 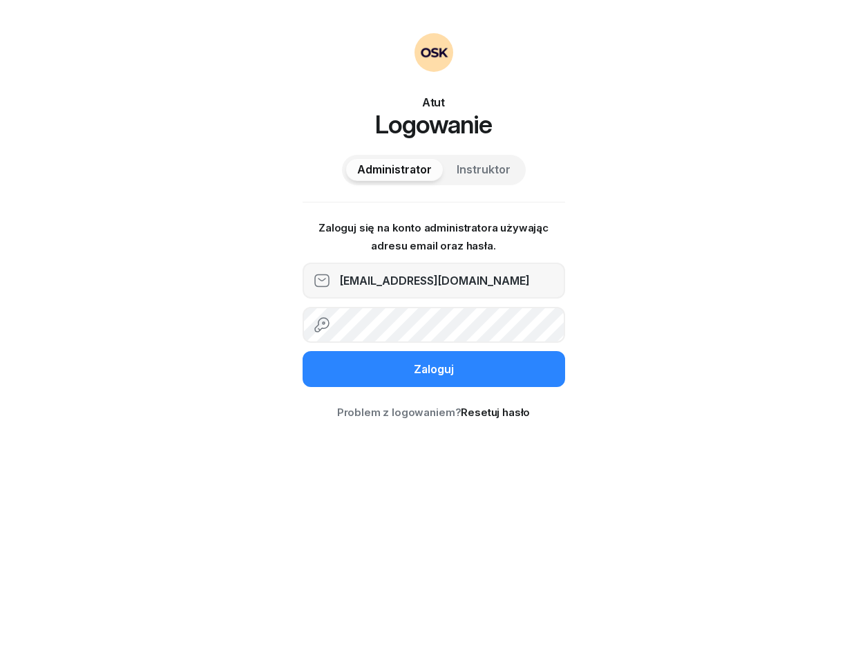 What do you see at coordinates (484, 170) in the screenshot?
I see `button: Instruktor` at bounding box center [484, 170].